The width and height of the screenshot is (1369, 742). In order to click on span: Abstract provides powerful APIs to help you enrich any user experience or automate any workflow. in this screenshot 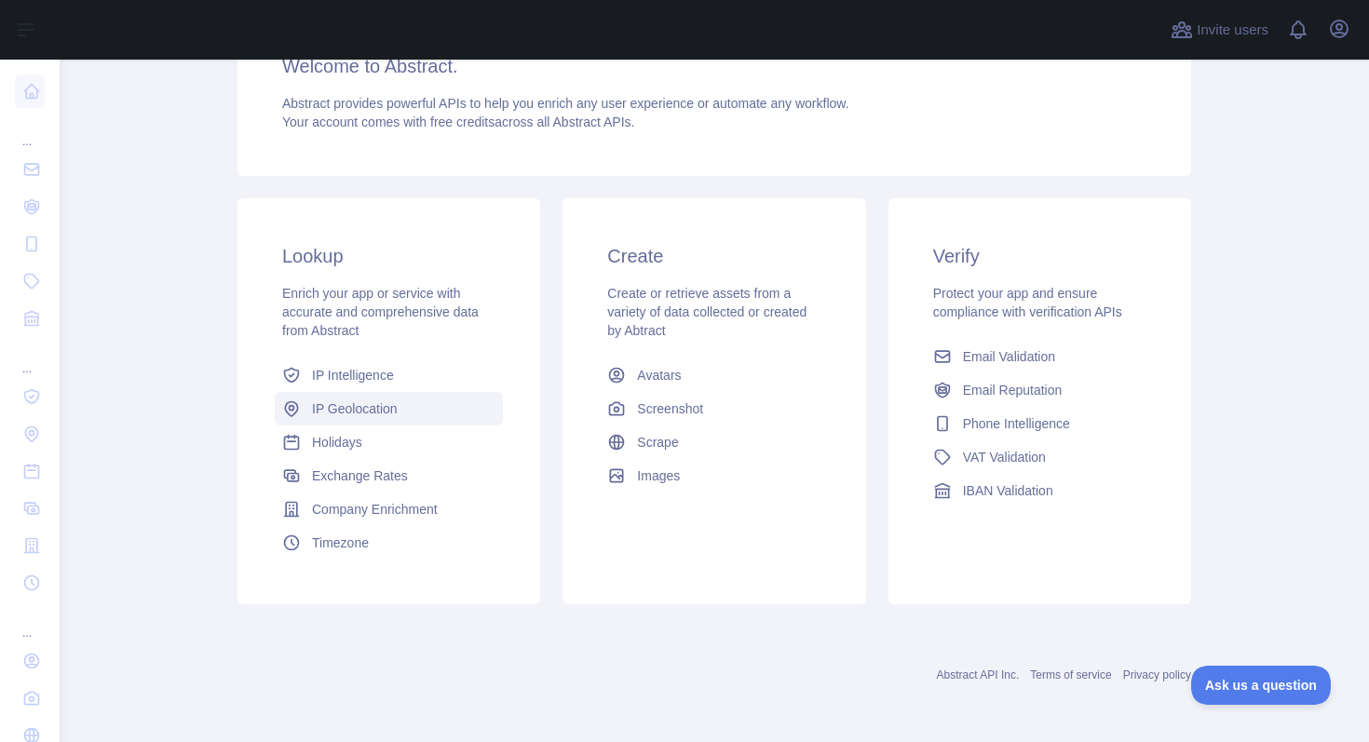, I will do `click(565, 103)`.